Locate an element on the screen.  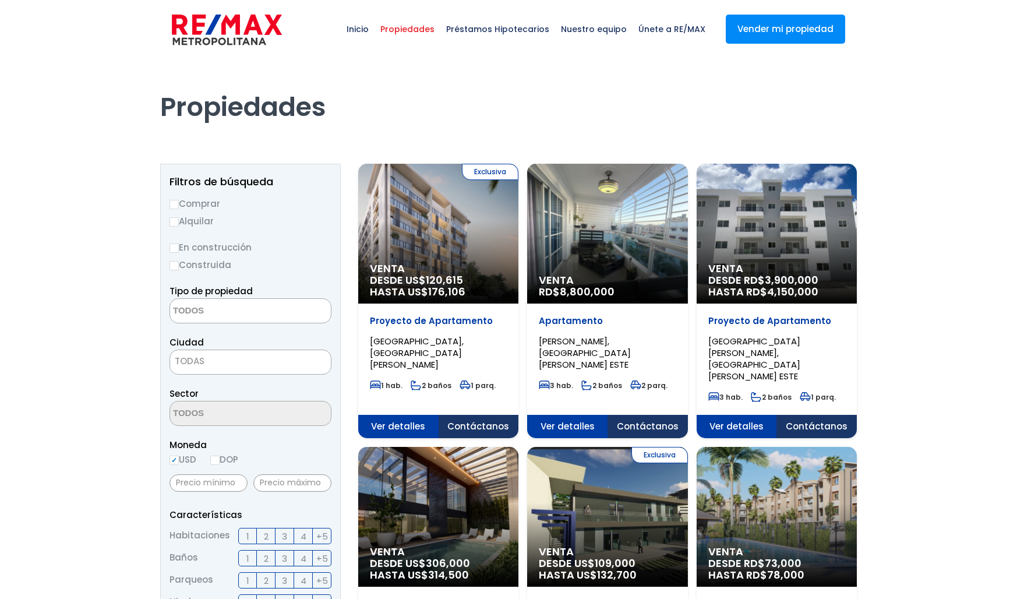
h1: Propiedades is located at coordinates (508, 91).